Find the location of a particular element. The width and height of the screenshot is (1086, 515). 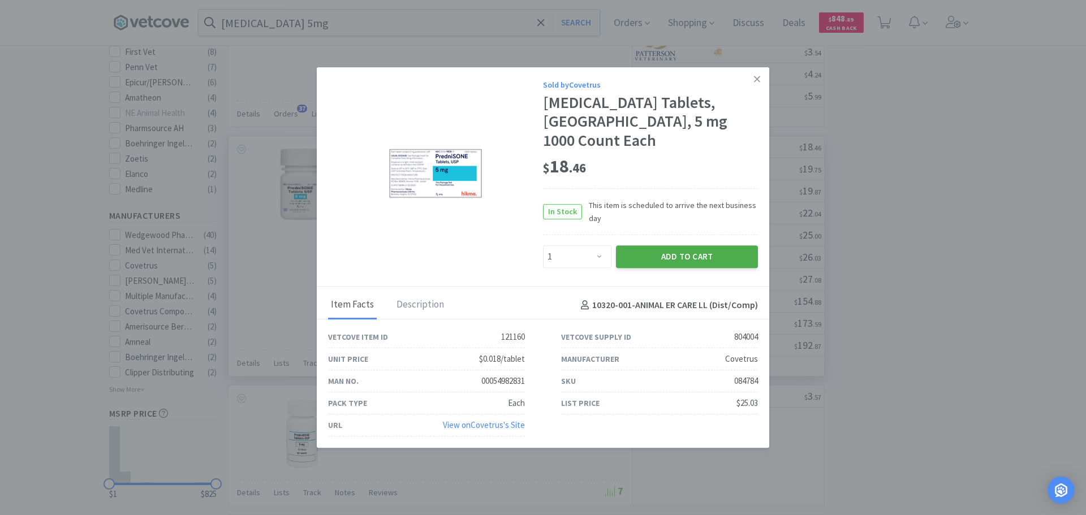

a: View onCovetrus's Site is located at coordinates (484, 425).